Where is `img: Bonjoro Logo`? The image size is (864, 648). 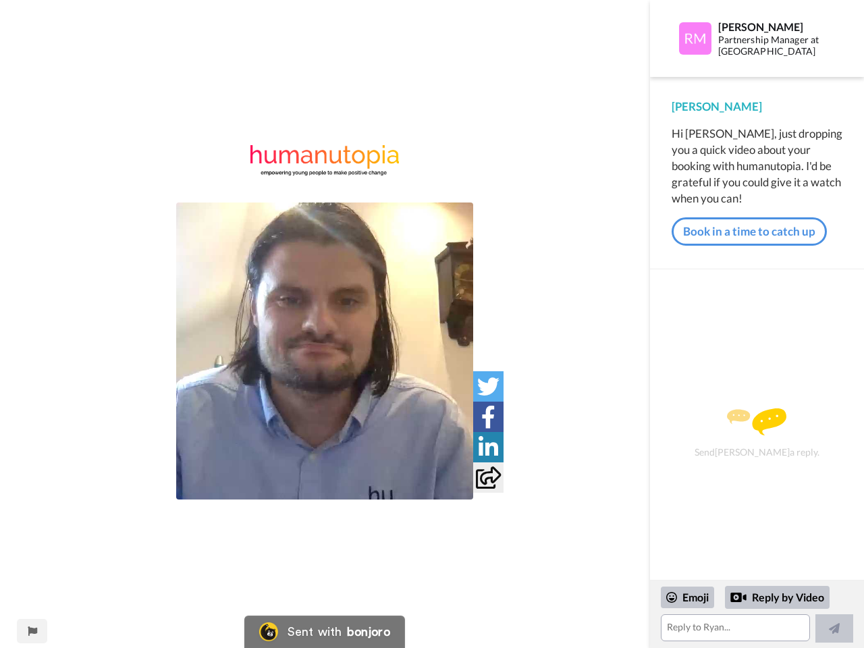 img: Bonjoro Logo is located at coordinates (269, 632).